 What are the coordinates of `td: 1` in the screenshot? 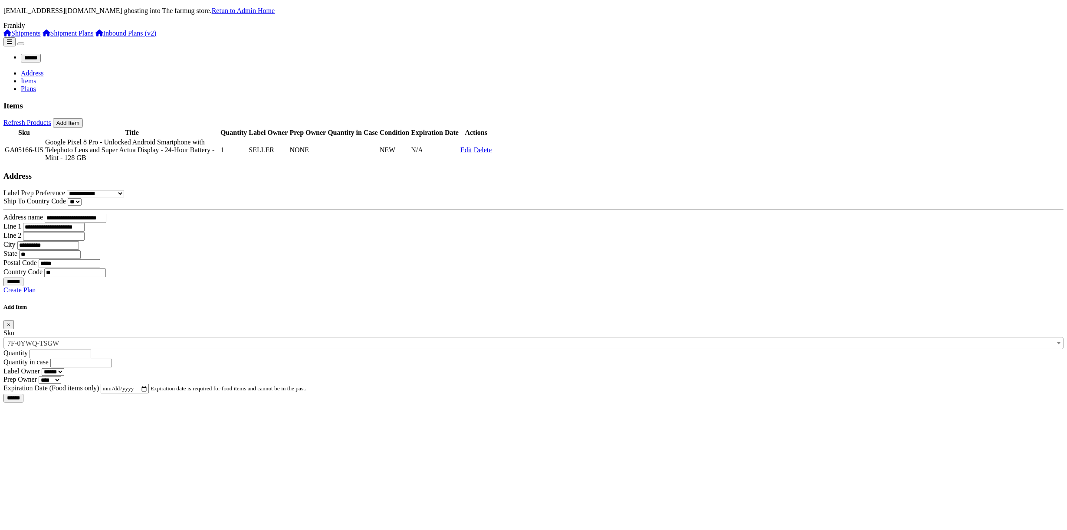 It's located at (234, 150).